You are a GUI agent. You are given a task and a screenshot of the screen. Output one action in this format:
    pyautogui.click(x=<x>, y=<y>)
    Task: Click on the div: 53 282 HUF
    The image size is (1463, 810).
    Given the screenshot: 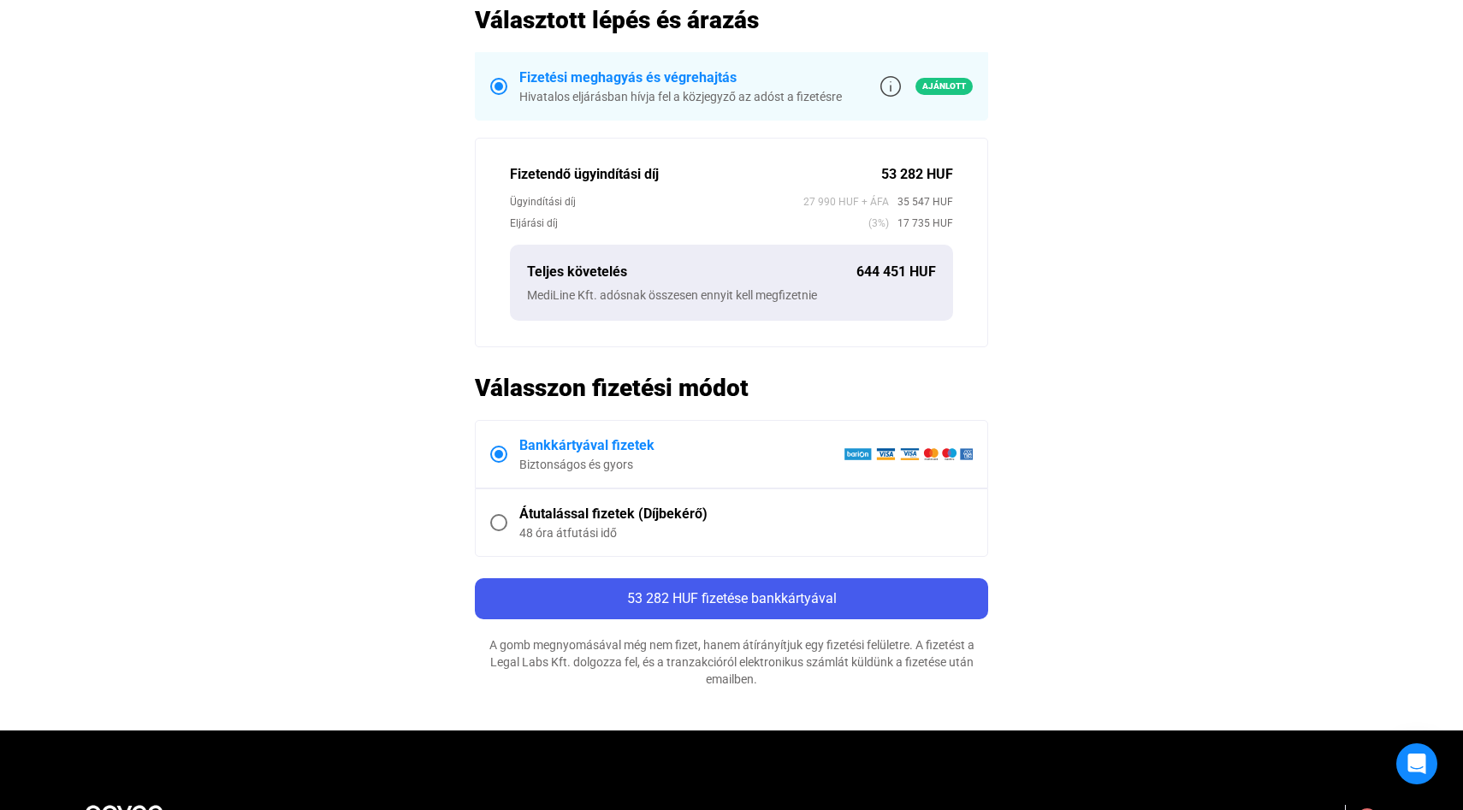 What is the action you would take?
    pyautogui.click(x=917, y=175)
    